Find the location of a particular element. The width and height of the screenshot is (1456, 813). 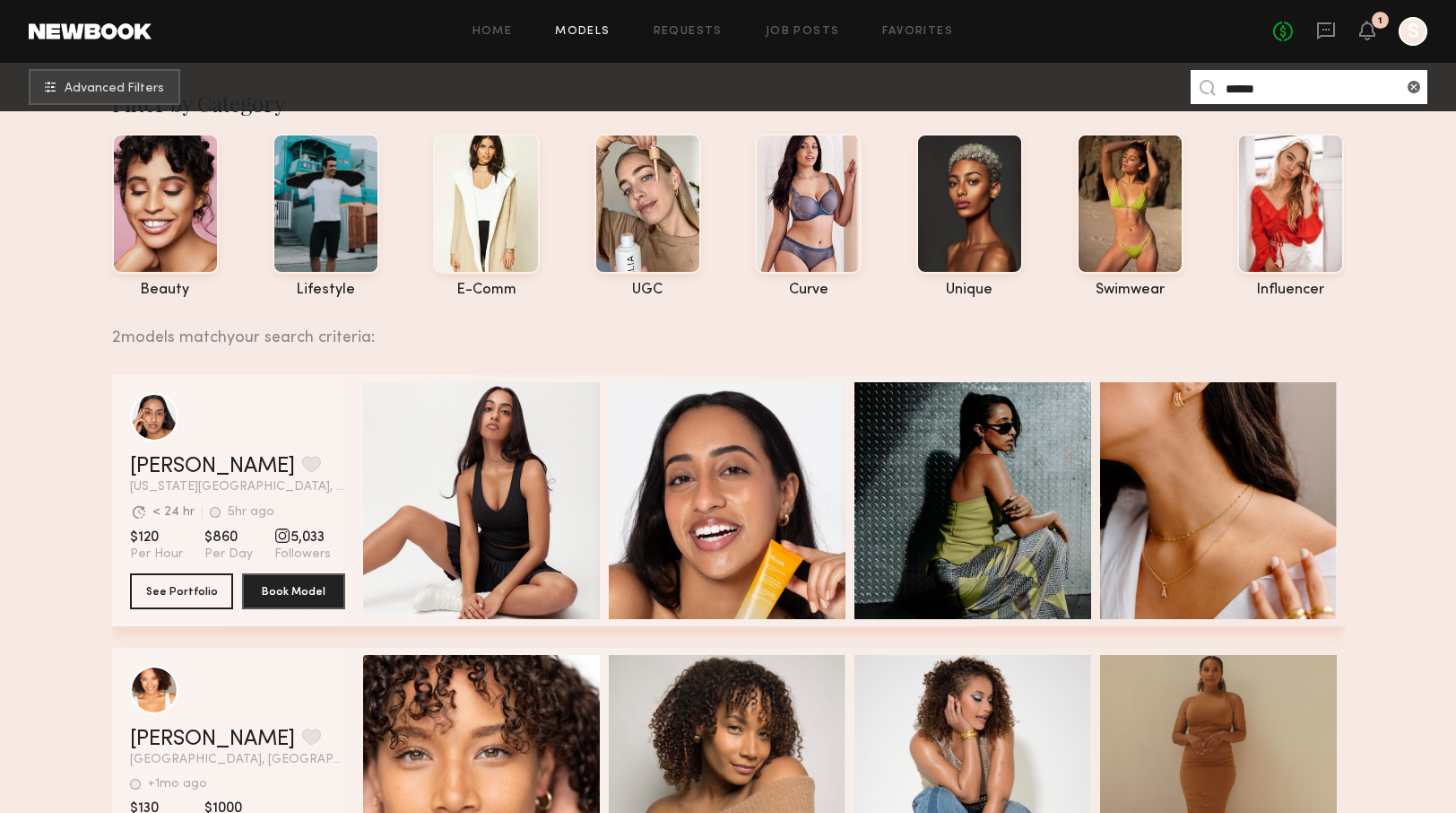

div: swimwear is located at coordinates (1130, 290).